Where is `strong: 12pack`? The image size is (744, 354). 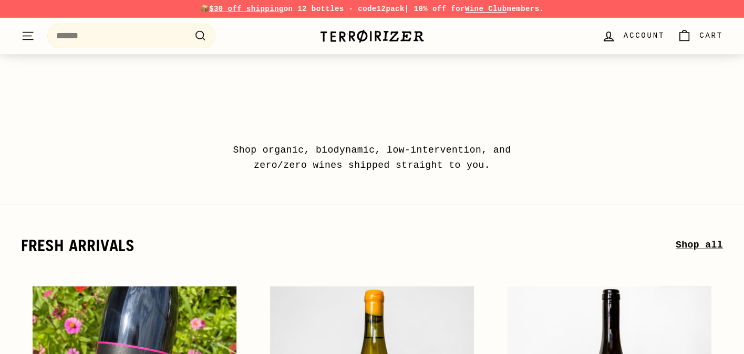
strong: 12pack is located at coordinates (390, 9).